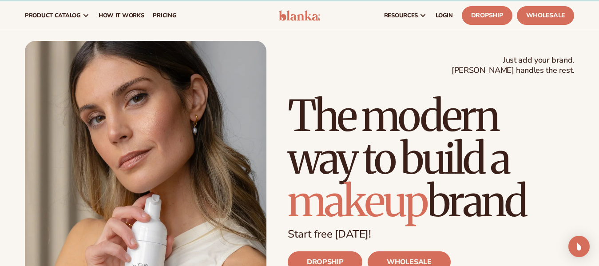 The width and height of the screenshot is (599, 266). I want to click on a: resources, so click(405, 16).